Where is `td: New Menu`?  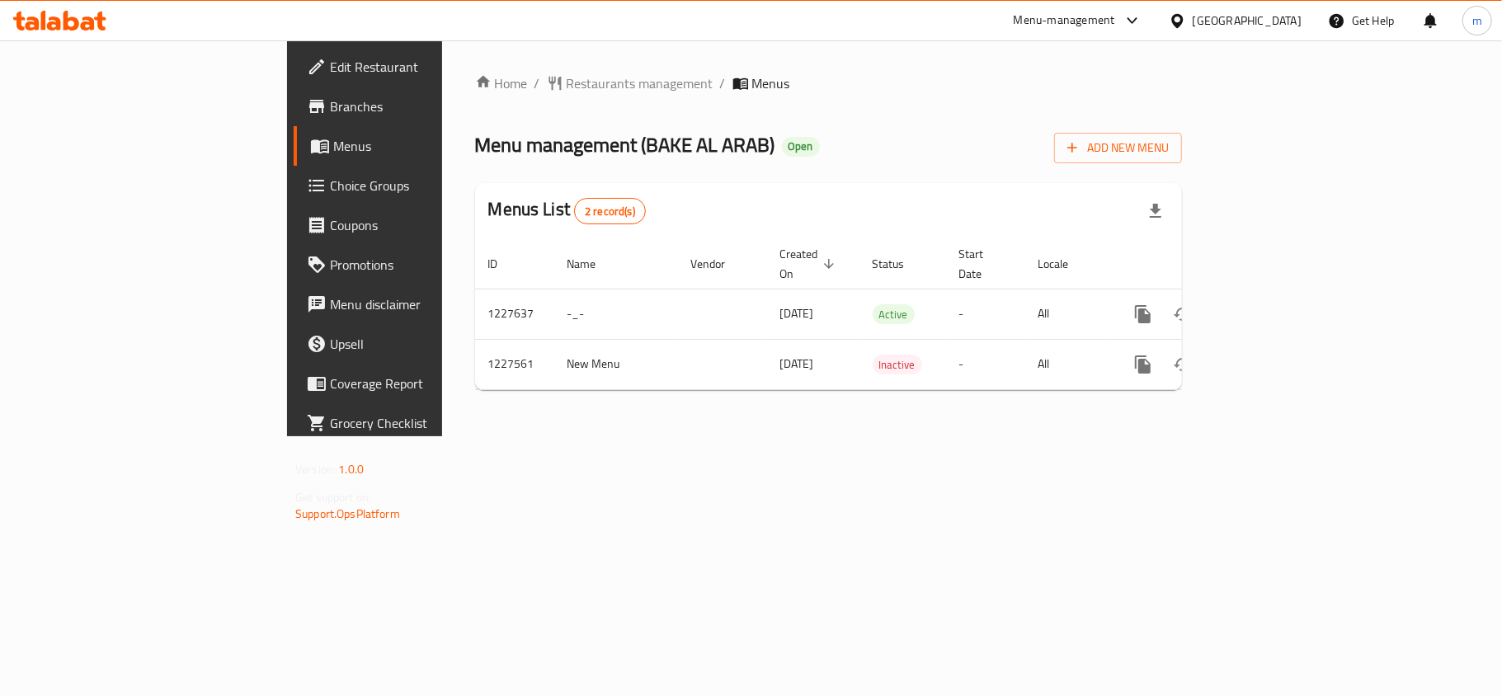
td: New Menu is located at coordinates (616, 364).